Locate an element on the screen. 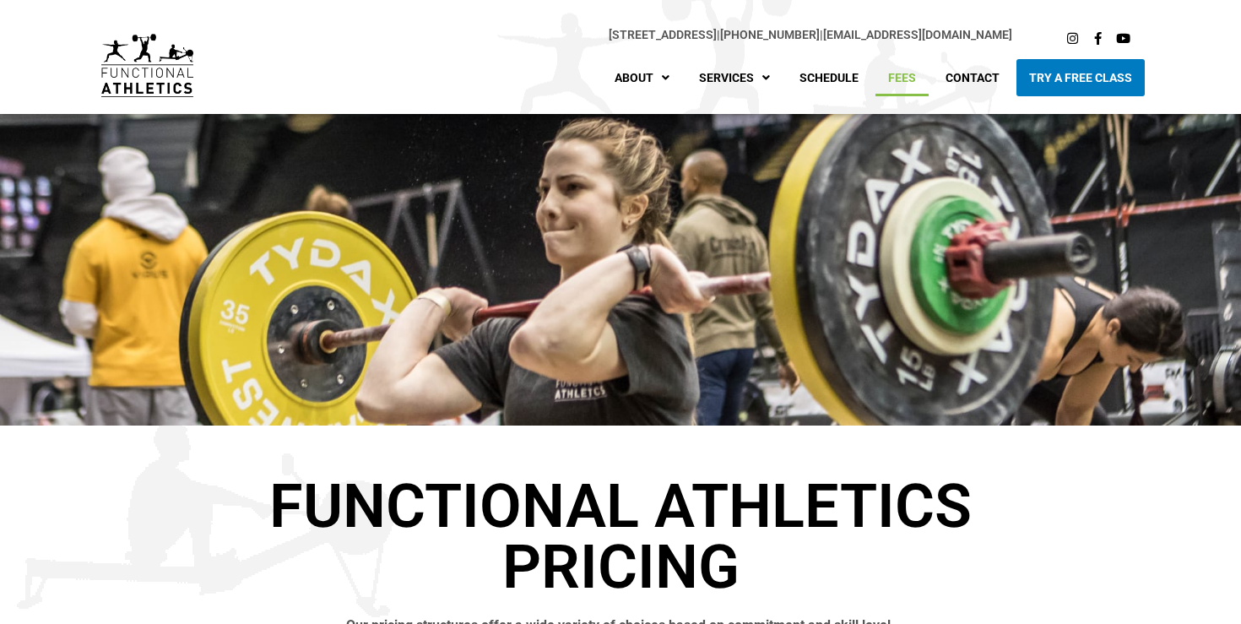 The height and width of the screenshot is (624, 1241). a: Schedule is located at coordinates (829, 78).